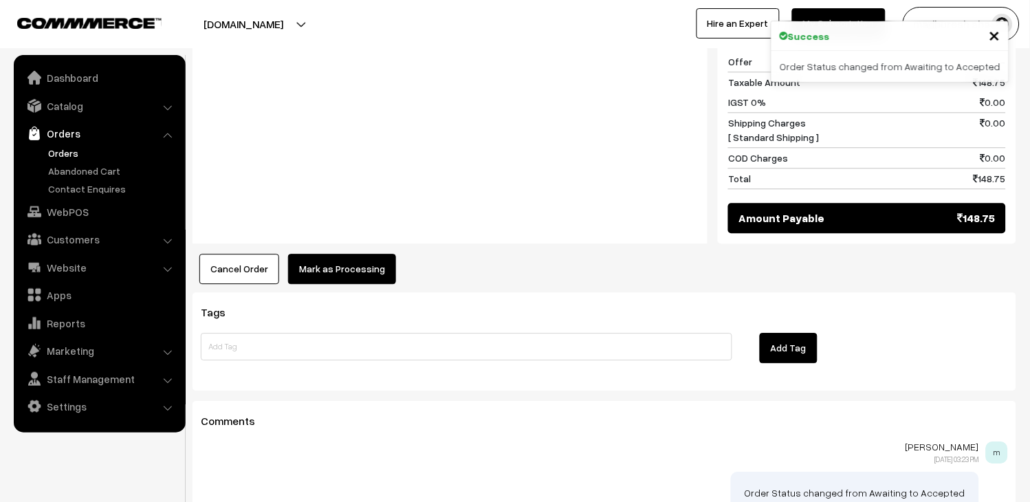 The height and width of the screenshot is (502, 1030). Describe the element at coordinates (99, 351) in the screenshot. I see `a: Marketing` at that location.